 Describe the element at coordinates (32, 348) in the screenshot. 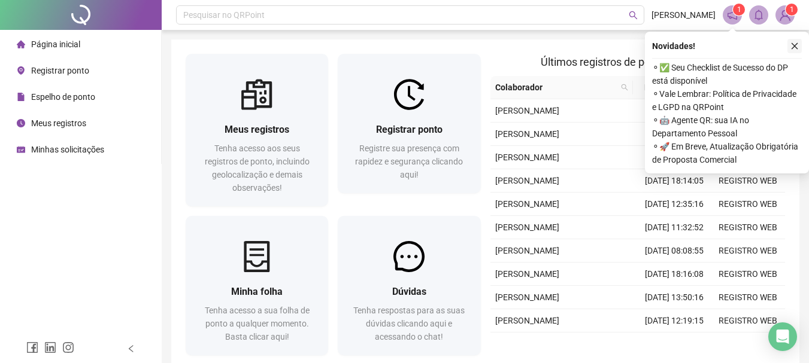

I see `span: facebook` at that location.